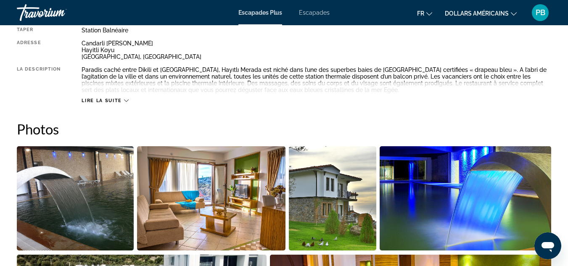  I want to click on font: dollars américains, so click(476, 13).